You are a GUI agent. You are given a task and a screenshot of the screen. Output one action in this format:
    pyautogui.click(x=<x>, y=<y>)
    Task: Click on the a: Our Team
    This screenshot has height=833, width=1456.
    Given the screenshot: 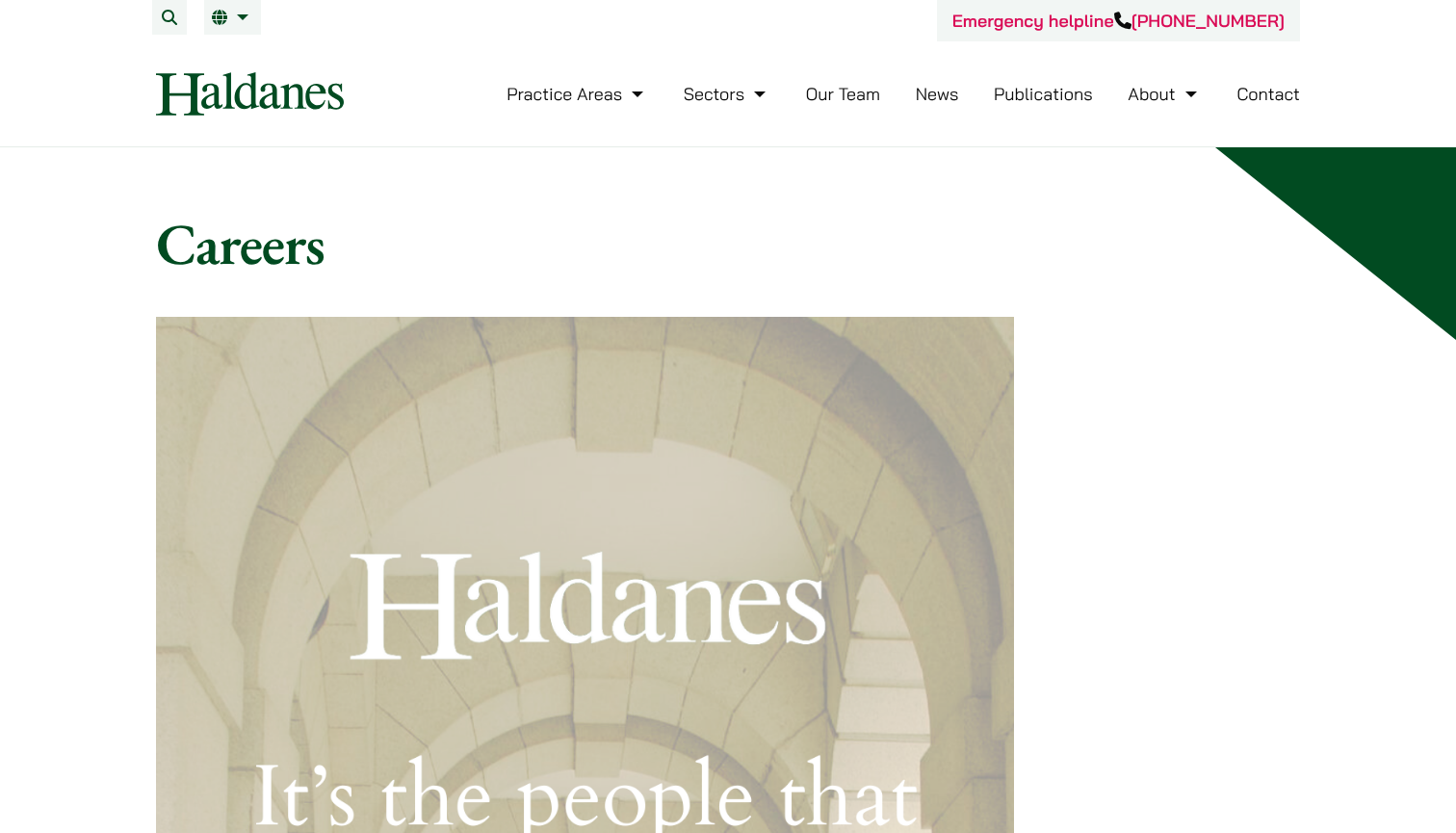 What is the action you would take?
    pyautogui.click(x=842, y=93)
    